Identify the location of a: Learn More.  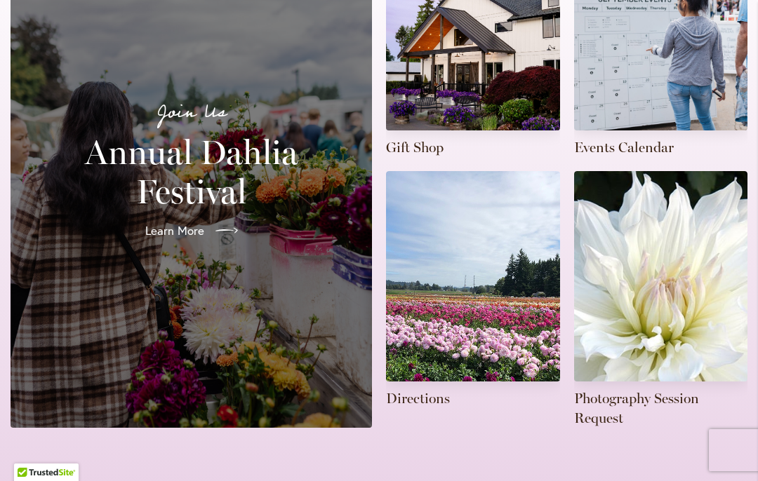
(192, 231).